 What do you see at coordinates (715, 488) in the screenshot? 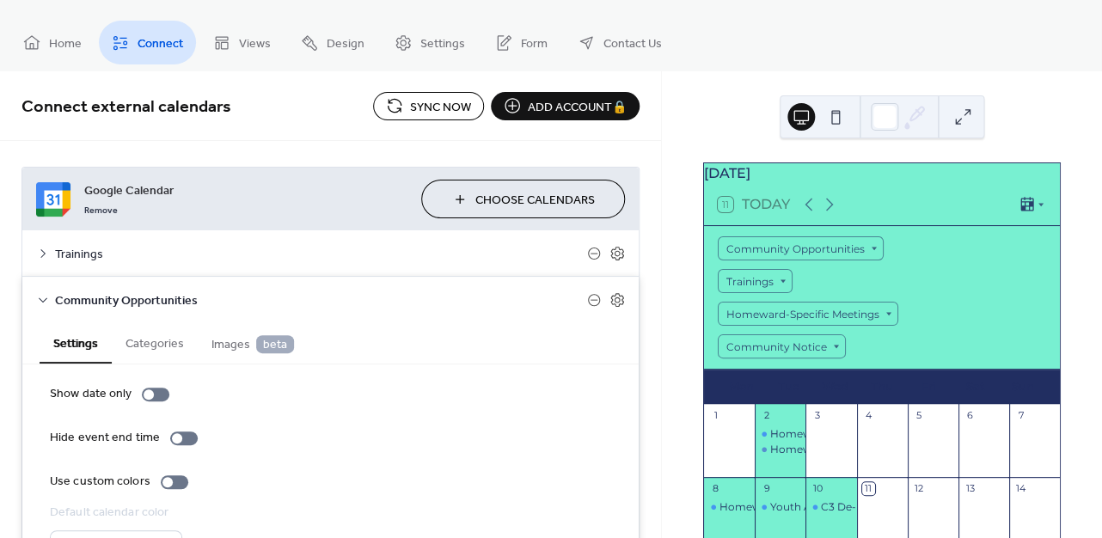
I see `div: 8` at bounding box center [715, 488].